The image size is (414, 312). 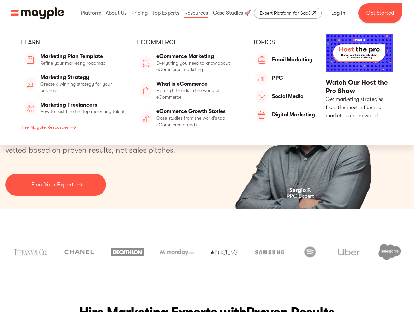 What do you see at coordinates (285, 42) in the screenshot?
I see `div: Topics` at bounding box center [285, 42].